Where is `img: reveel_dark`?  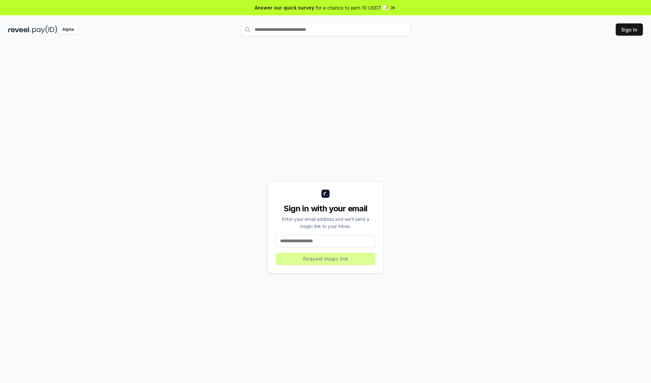 img: reveel_dark is located at coordinates (19, 30).